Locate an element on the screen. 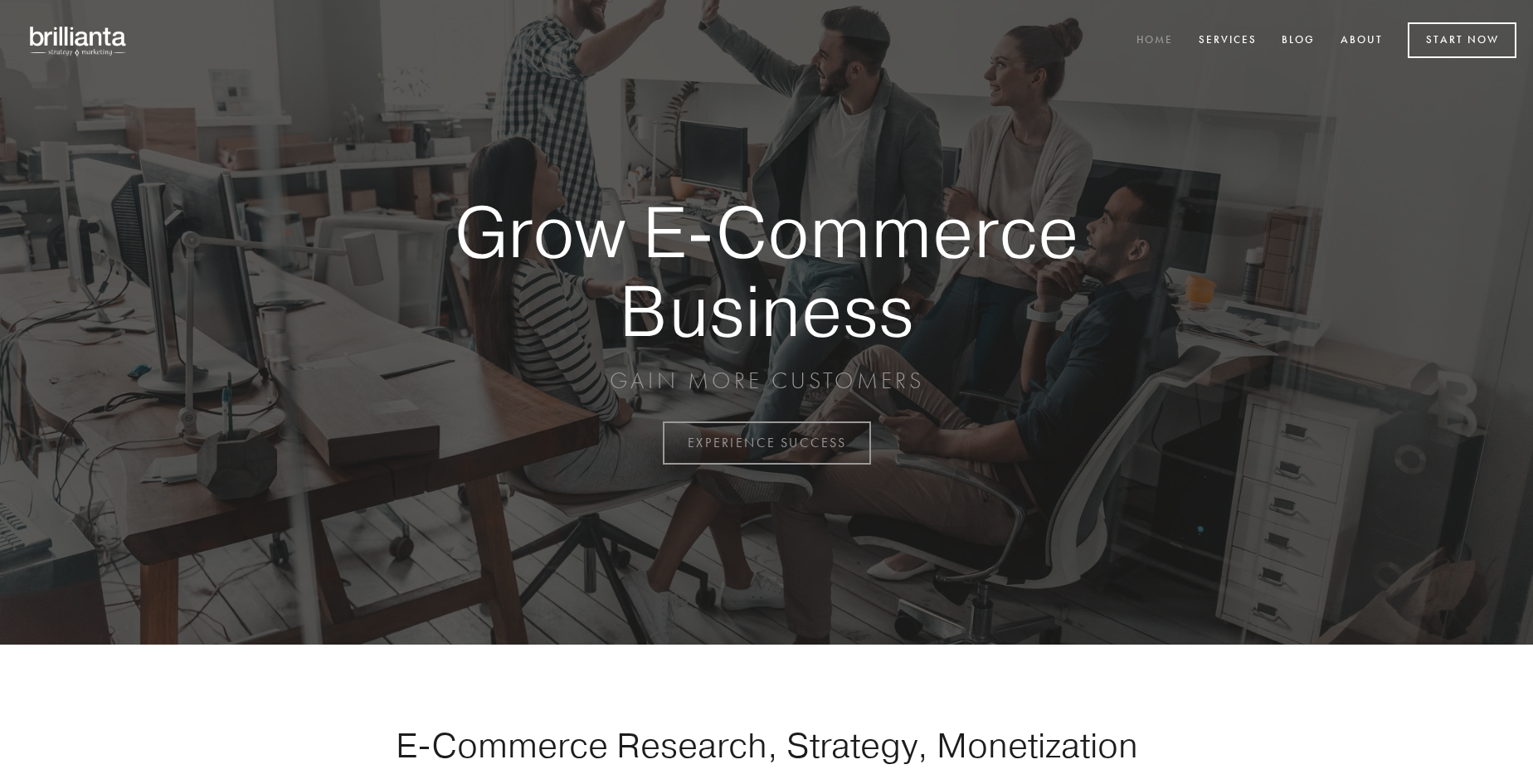  h1: E-Commerce Research, Strategy, Monetization is located at coordinates (766, 745).